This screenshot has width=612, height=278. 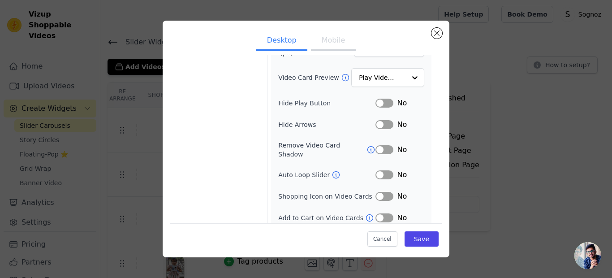 What do you see at coordinates (309, 77) in the screenshot?
I see `label: Video Card Preview` at bounding box center [309, 77].